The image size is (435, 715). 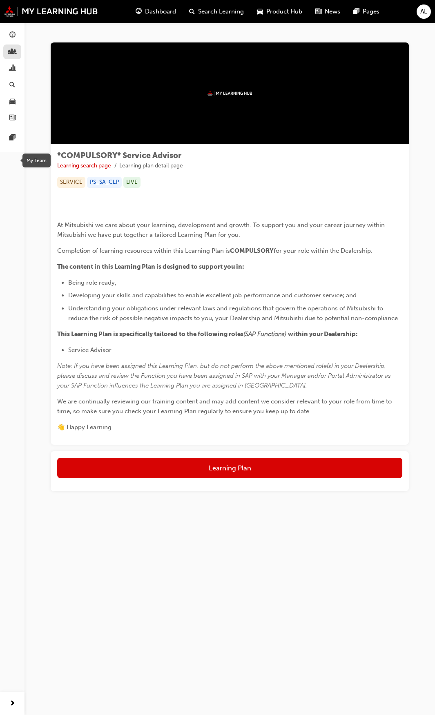 What do you see at coordinates (222, 230) in the screenshot?
I see `span: At Mitsubishi we care about your learning, development and growth. To support you and your career...` at bounding box center [222, 230].